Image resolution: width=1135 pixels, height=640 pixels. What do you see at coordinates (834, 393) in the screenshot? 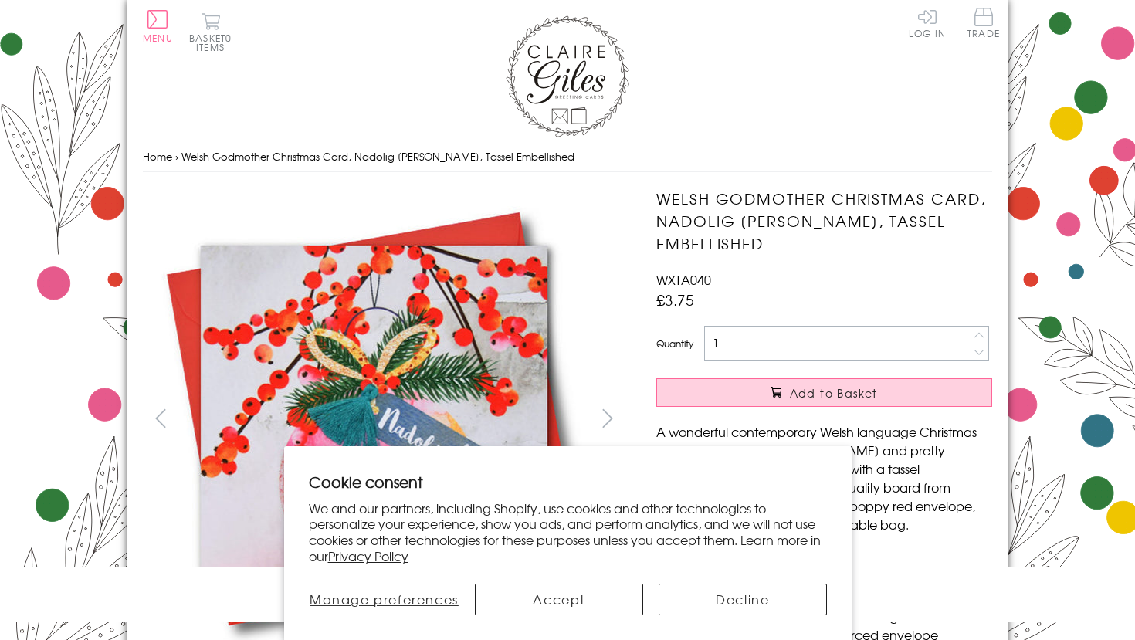
I see `span: Add to Basket` at bounding box center [834, 393].